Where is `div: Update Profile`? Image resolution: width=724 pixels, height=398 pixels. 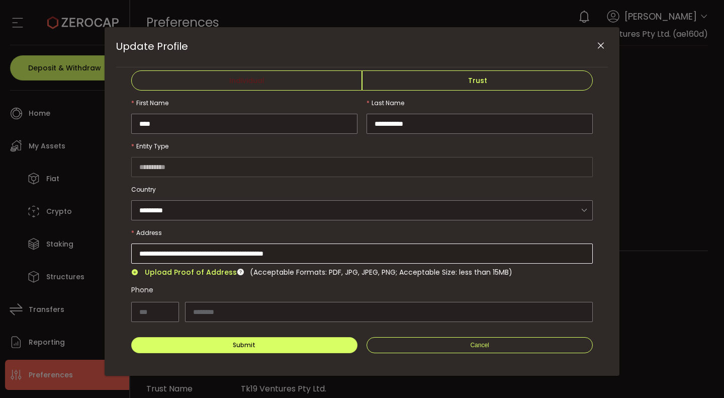 div: Update Profile is located at coordinates (362, 201).